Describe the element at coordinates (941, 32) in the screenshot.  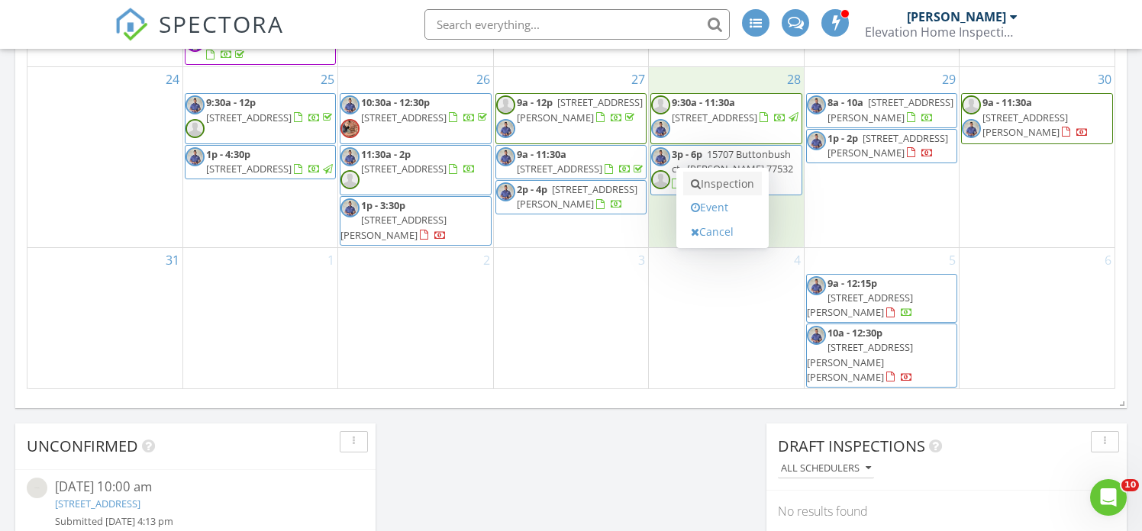
I see `div: Elevation Home Inspections` at that location.